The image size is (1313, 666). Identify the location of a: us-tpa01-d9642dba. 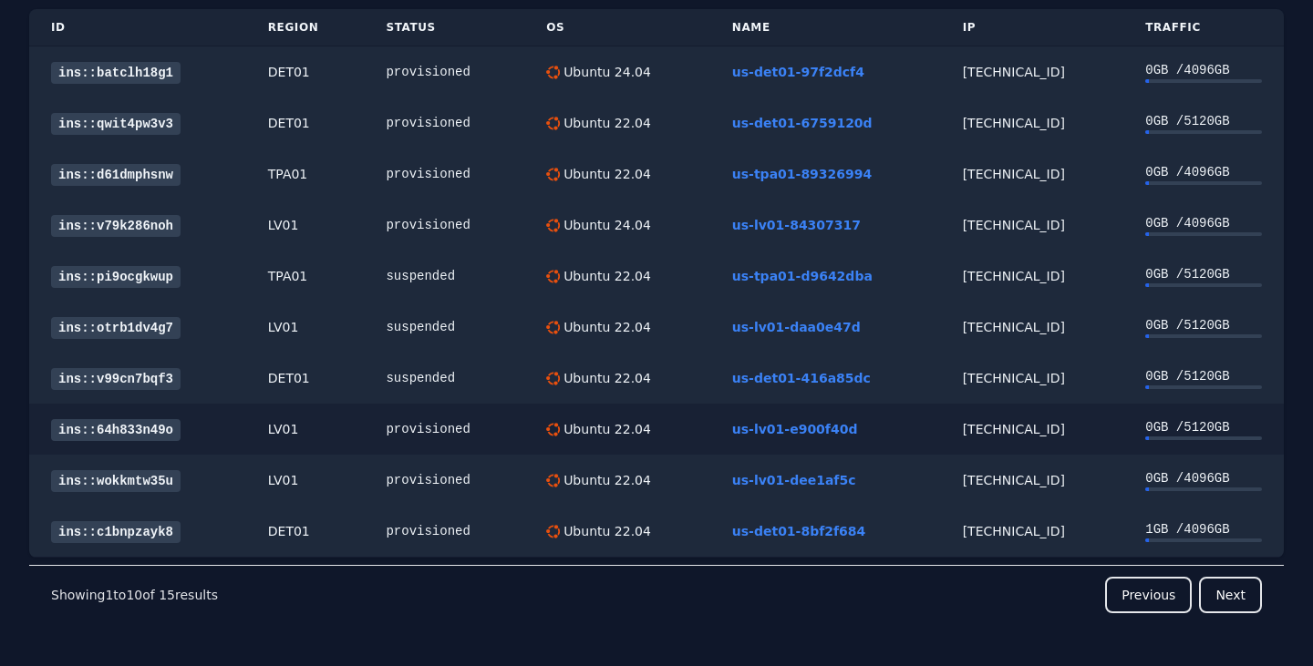
(802, 276).